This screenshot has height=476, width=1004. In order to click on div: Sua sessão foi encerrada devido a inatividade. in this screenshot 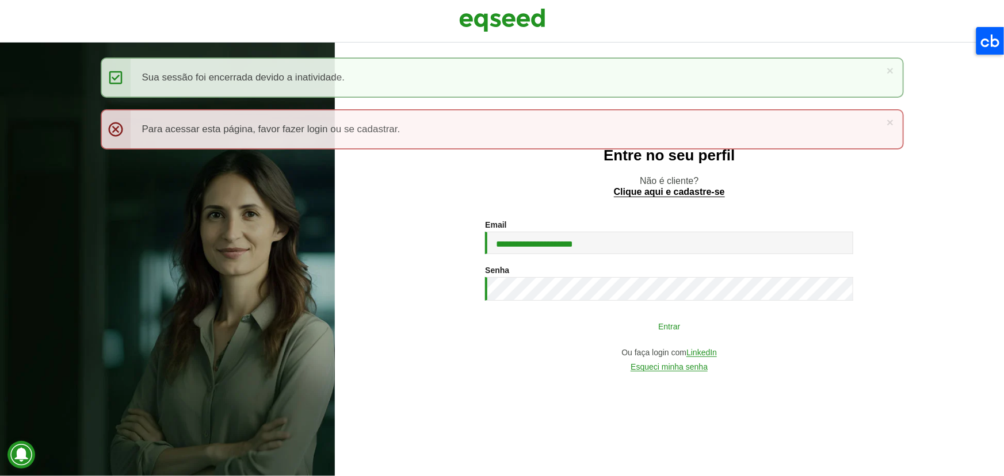, I will do `click(502, 78)`.